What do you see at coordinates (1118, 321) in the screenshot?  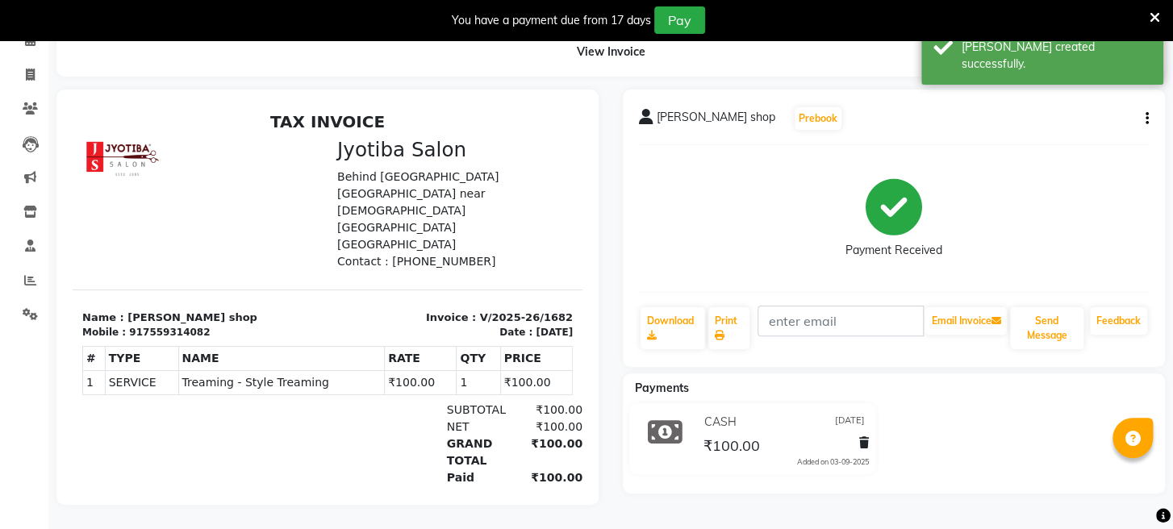 I see `a: Feedback` at bounding box center [1118, 321].